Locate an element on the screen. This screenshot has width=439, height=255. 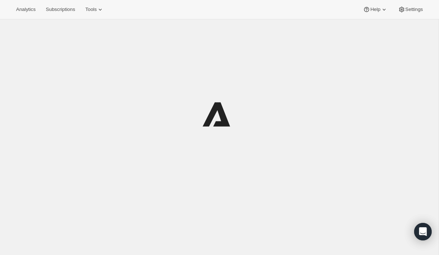
button: Subscriptions is located at coordinates (60, 10).